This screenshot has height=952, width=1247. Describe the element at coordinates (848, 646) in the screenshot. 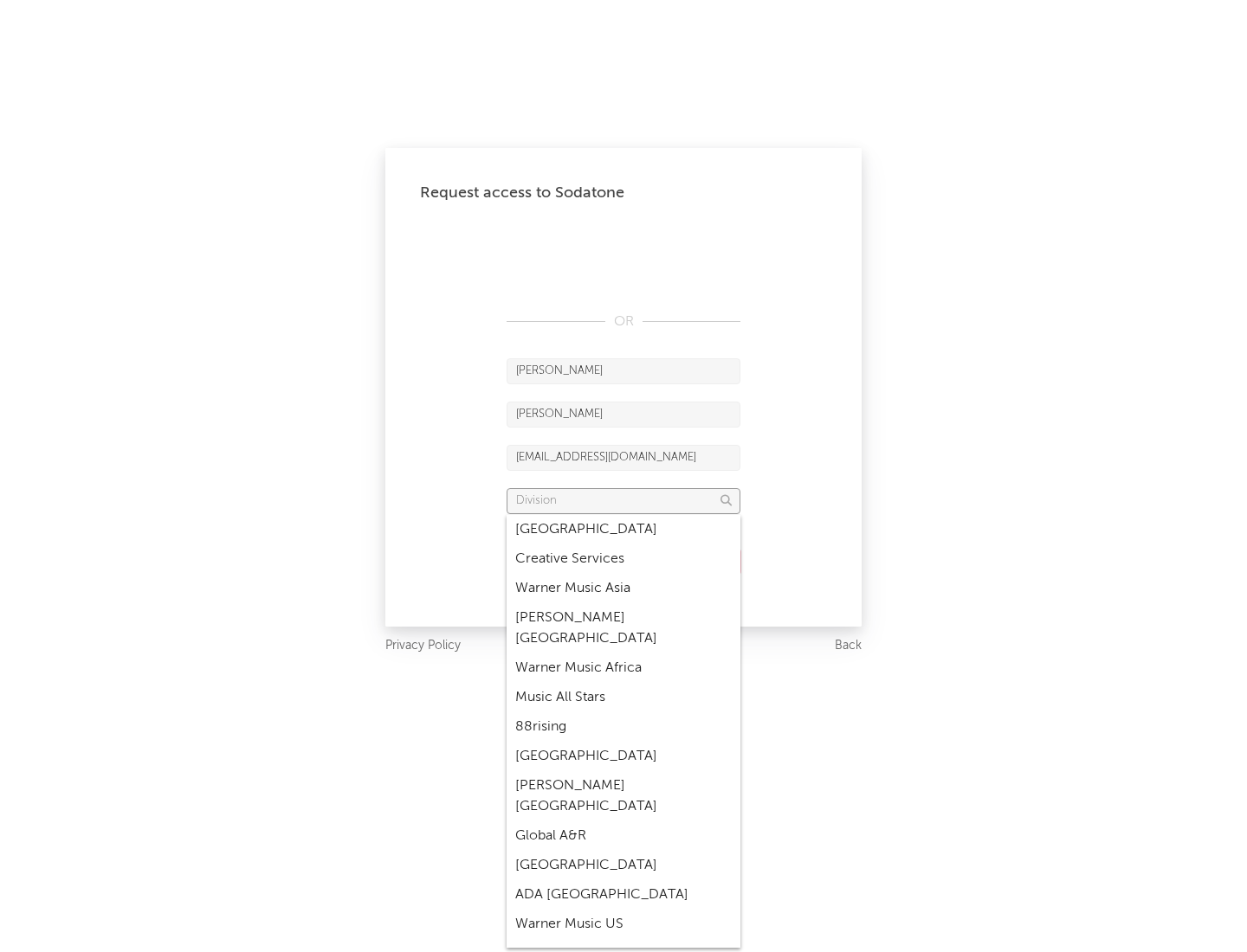

I see `a: Back` at that location.